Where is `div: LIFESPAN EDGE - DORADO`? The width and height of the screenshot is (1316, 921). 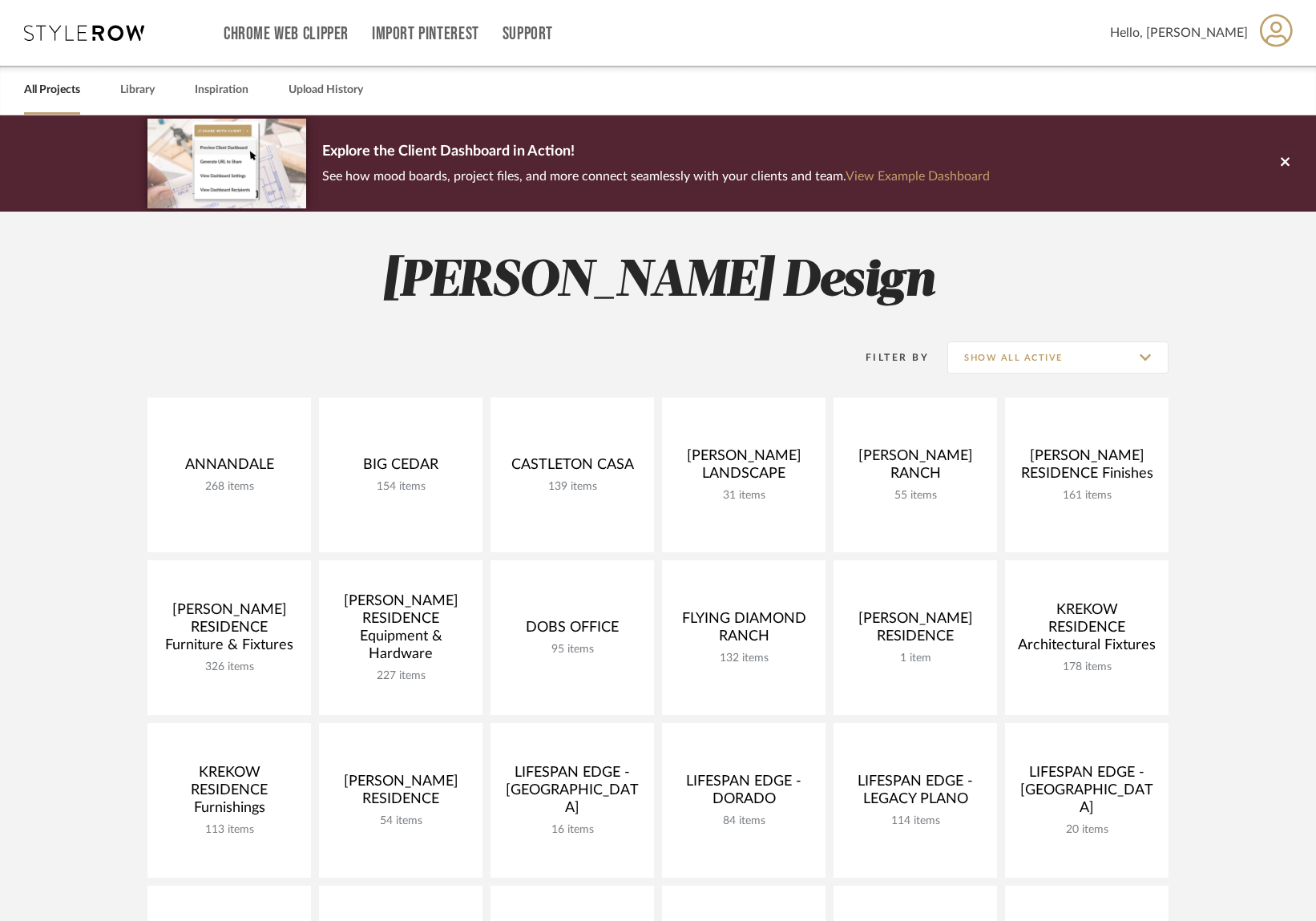 div: LIFESPAN EDGE - DORADO is located at coordinates (743, 794).